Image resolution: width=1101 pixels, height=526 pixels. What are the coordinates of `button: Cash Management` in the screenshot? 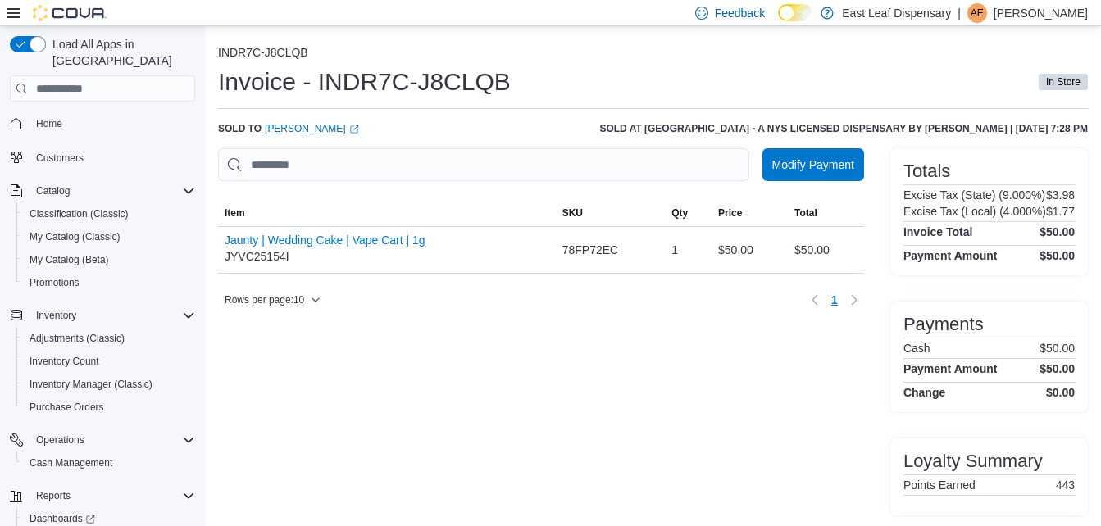 It's located at (109, 463).